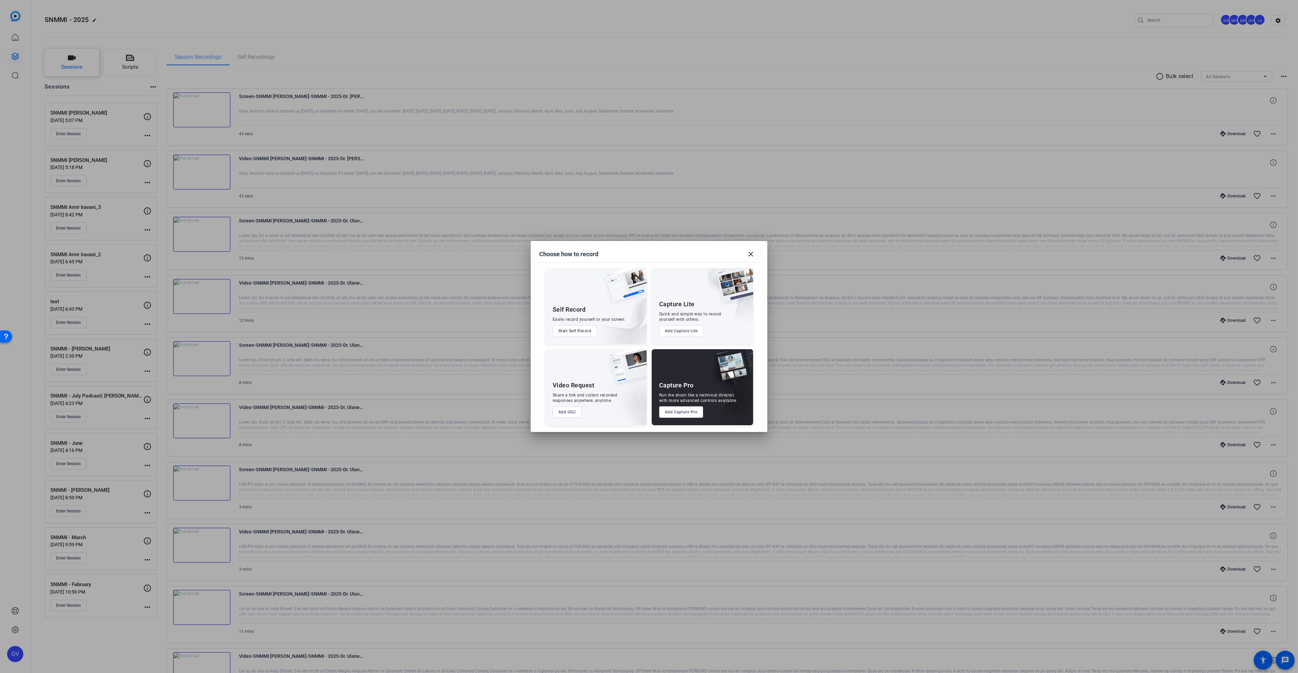 The width and height of the screenshot is (1298, 673). Describe the element at coordinates (722, 302) in the screenshot. I see `img: embarkstudio-capture-lite.png` at that location.